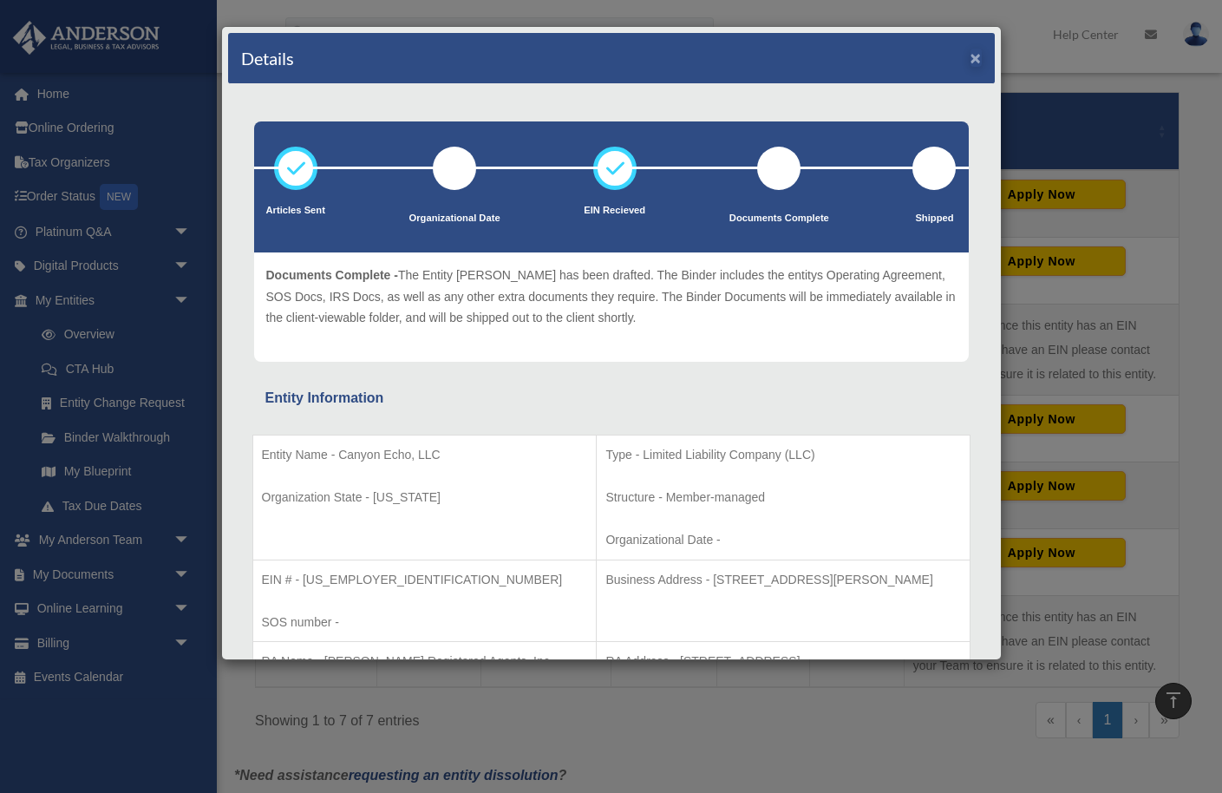 The width and height of the screenshot is (1222, 793). Describe the element at coordinates (267, 58) in the screenshot. I see `h4: Details` at that location.